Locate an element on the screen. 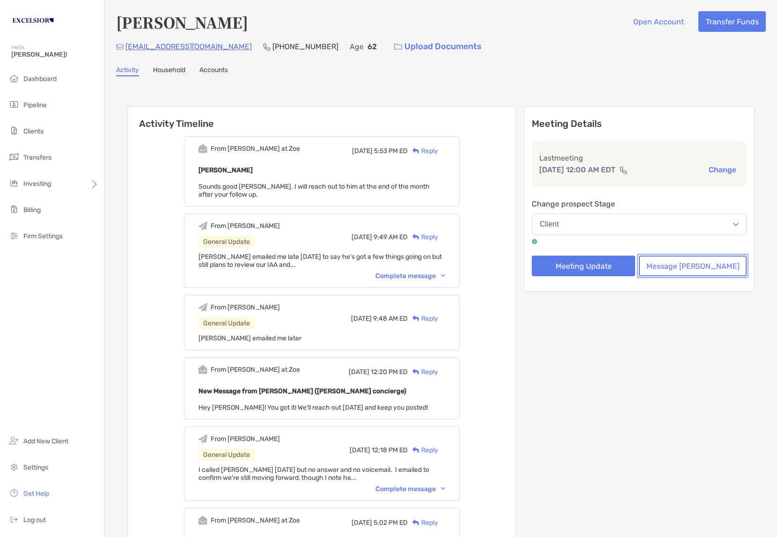 This screenshot has height=537, width=777. img: dashboard icon is located at coordinates (14, 78).